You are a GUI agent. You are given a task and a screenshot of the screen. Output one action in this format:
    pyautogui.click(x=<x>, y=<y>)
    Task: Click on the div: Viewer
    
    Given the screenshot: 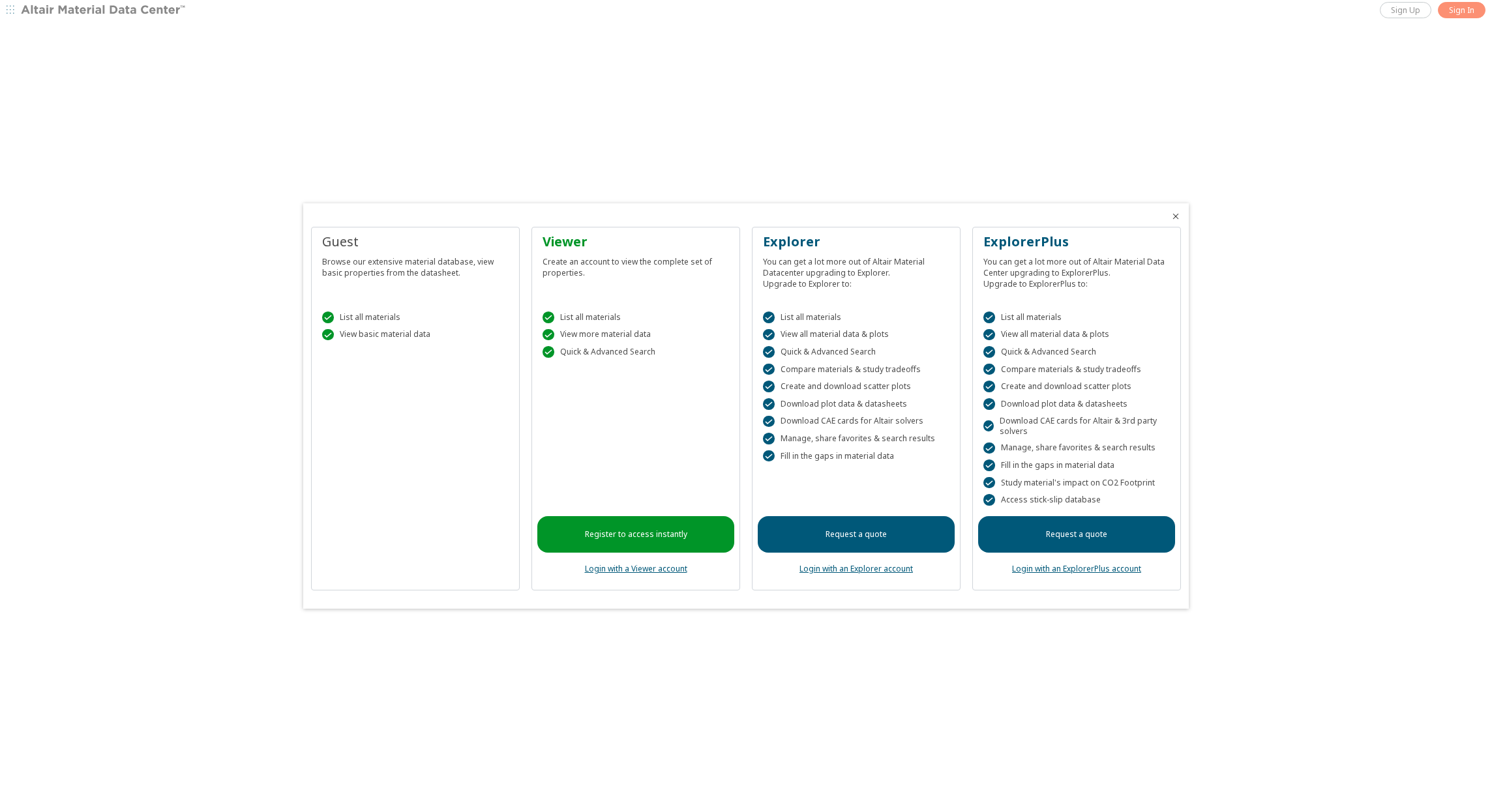 What is the action you would take?
    pyautogui.click(x=636, y=242)
    